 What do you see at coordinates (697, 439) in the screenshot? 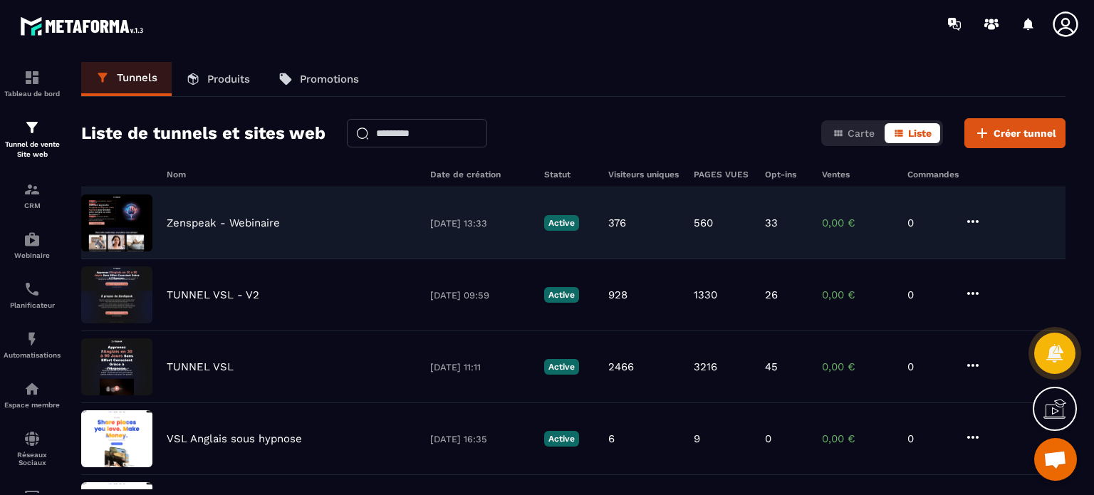
I see `p: 9` at bounding box center [697, 439].